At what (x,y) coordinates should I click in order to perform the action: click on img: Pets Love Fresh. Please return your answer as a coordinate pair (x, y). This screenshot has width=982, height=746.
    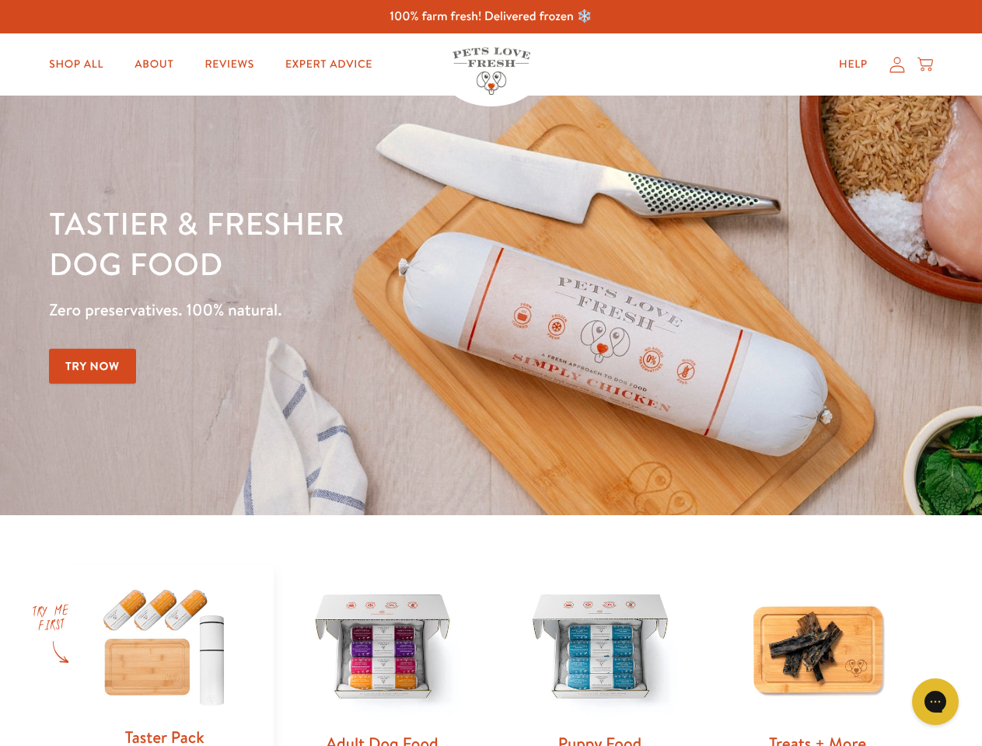
    Looking at the image, I should click on (491, 71).